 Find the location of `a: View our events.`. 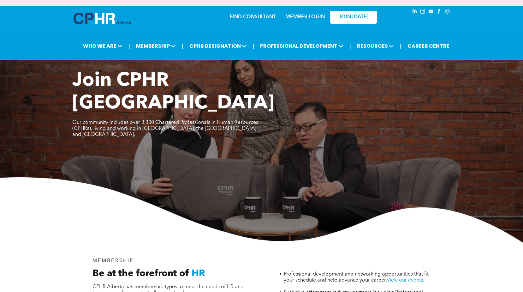

a: View our events. is located at coordinates (405, 280).